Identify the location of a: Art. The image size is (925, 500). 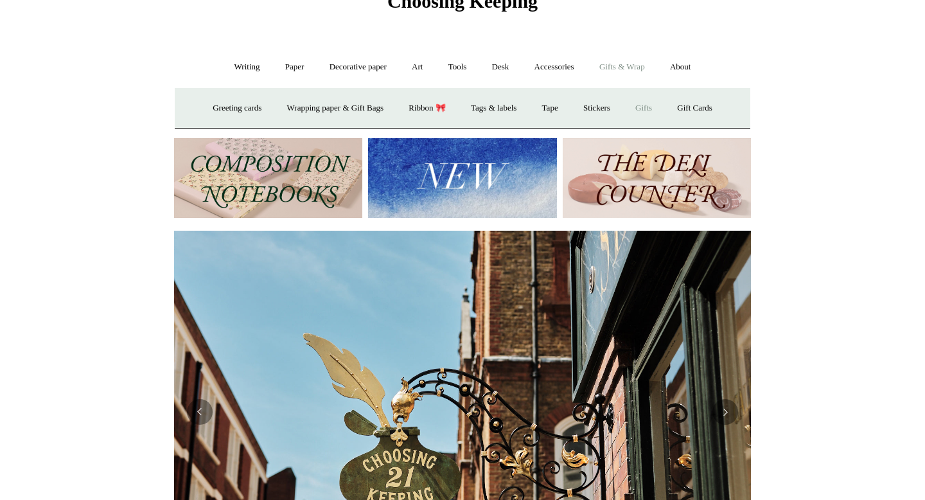
(417, 67).